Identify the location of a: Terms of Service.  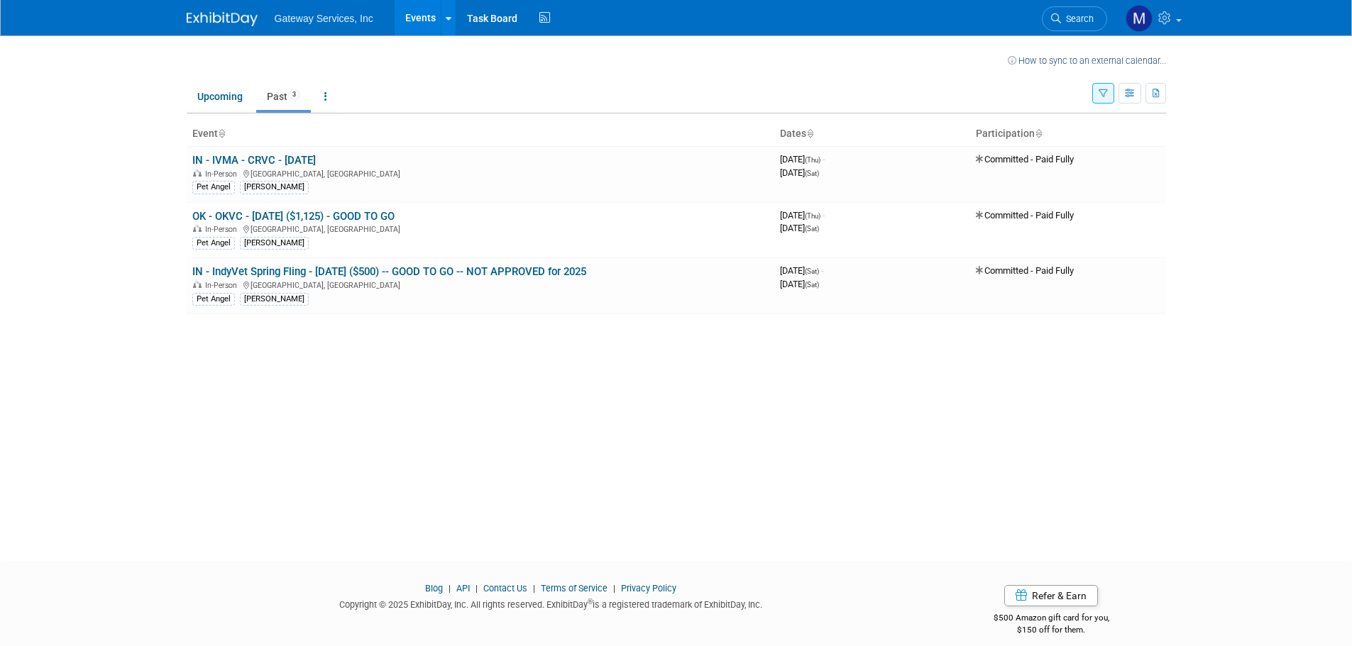
(574, 588).